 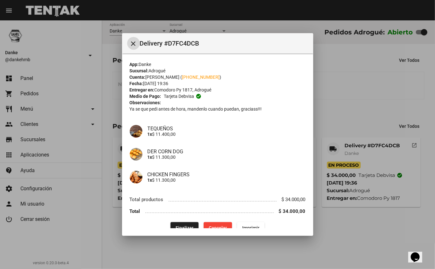 What do you see at coordinates (224, 43) in the screenshot?
I see `span: Delivery #D7FC4DCB` at bounding box center [224, 43].